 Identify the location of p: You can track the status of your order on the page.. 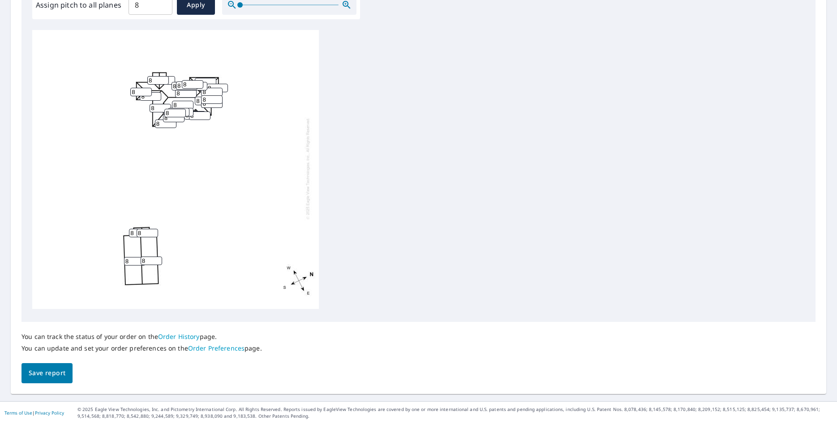
(142, 337).